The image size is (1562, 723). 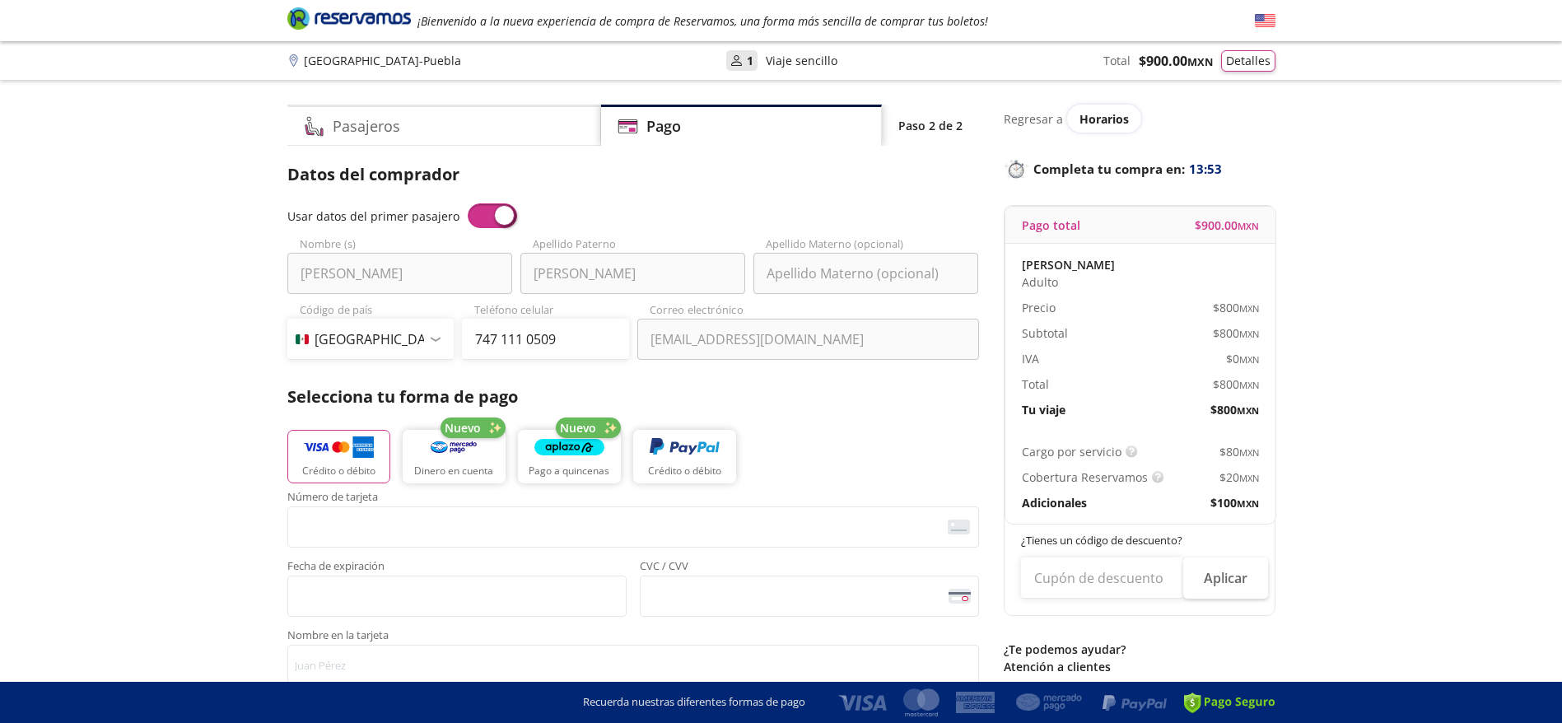 What do you see at coordinates (1084, 477) in the screenshot?
I see `p: Cobertura Reservamos` at bounding box center [1084, 477].